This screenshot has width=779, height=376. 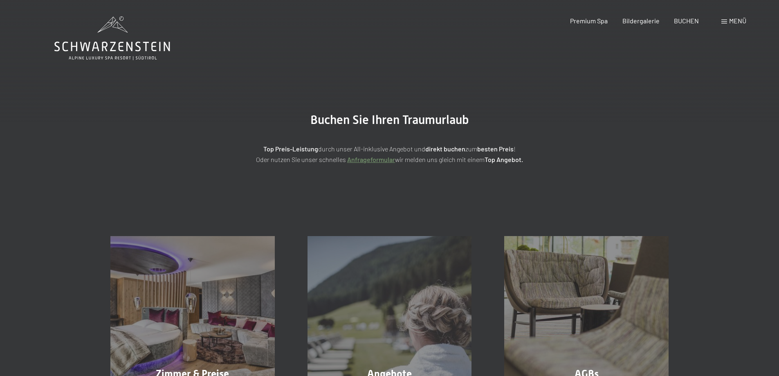 What do you see at coordinates (589, 20) in the screenshot?
I see `a: Premium Spa` at bounding box center [589, 20].